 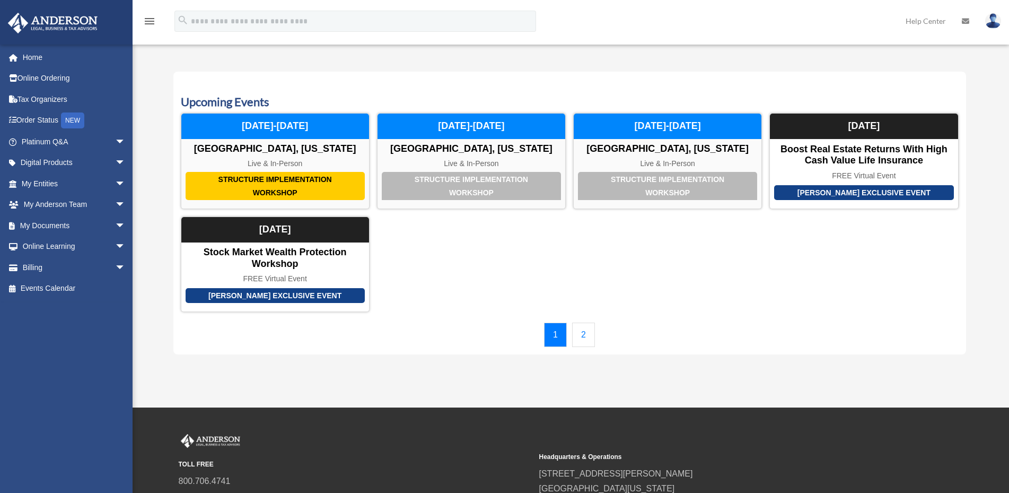 I want to click on a: Billingarrow_drop_down, so click(x=74, y=267).